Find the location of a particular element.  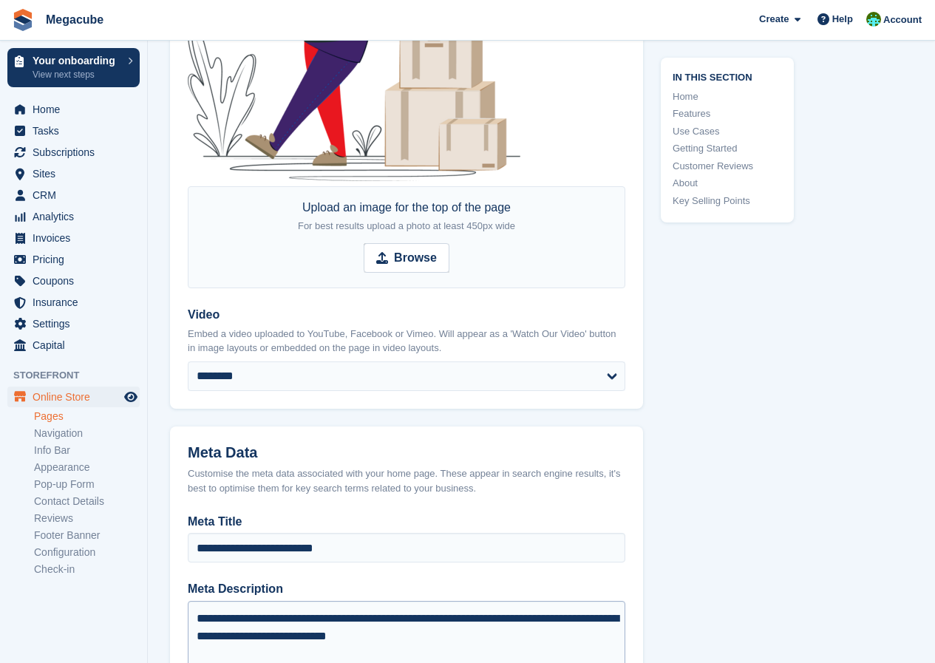

p: Your onboarding is located at coordinates (76, 61).